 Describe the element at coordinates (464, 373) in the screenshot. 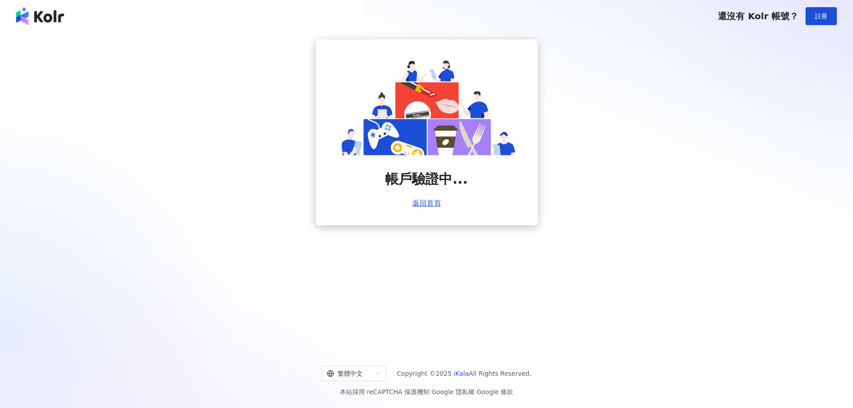

I see `span: Copyright © 2025 All Rights Reserved.` at that location.